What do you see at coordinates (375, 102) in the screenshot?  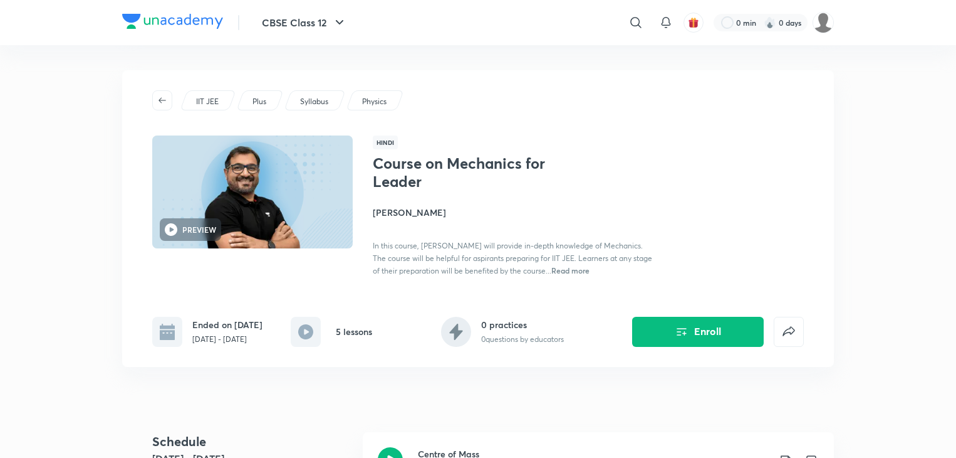 I see `a: Physics` at bounding box center [375, 102].